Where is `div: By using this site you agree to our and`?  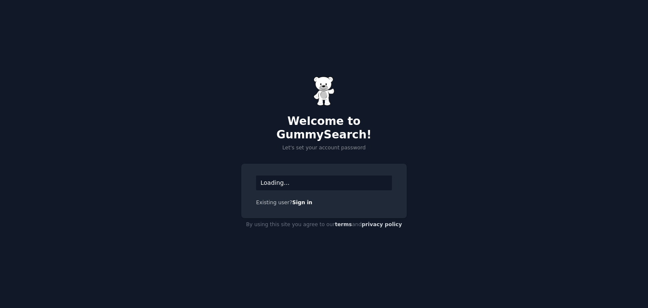
div: By using this site you agree to our and is located at coordinates (324, 225).